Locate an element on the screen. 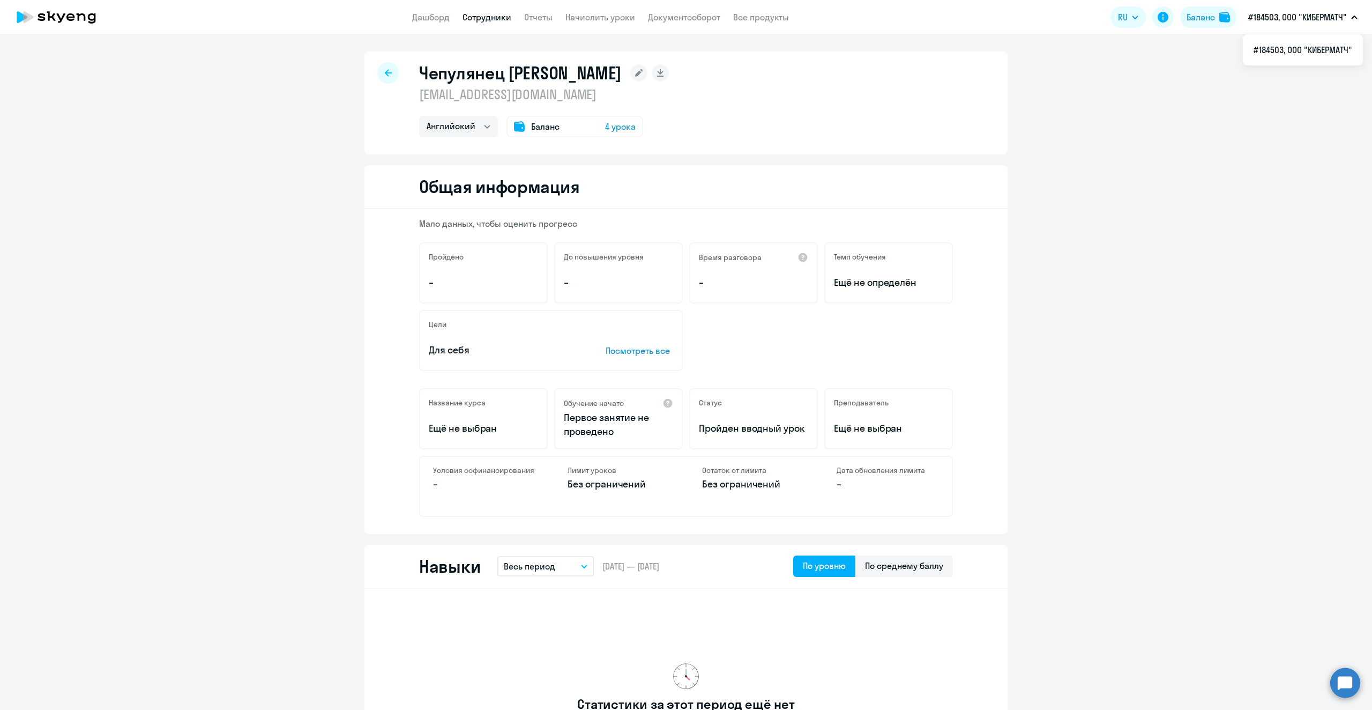 This screenshot has height=710, width=1372. p: Пройден вводный урок is located at coordinates (754, 428).